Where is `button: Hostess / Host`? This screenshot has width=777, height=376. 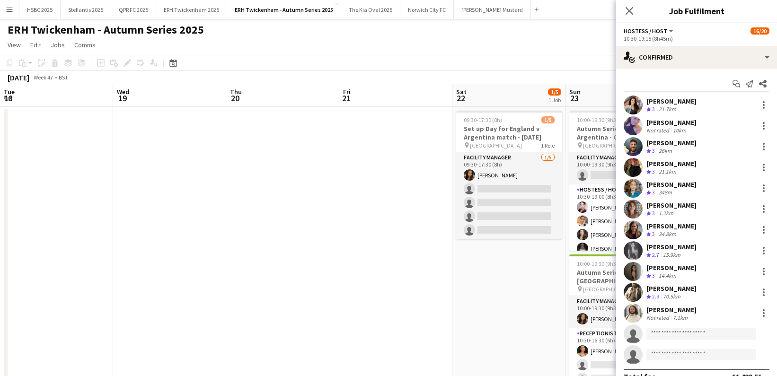
button: Hostess / Host is located at coordinates (649, 31).